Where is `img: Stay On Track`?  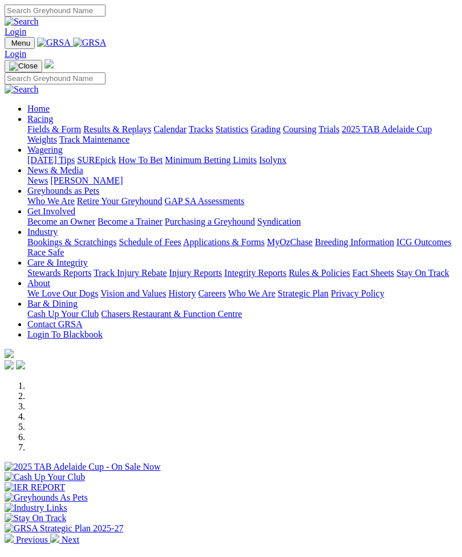
img: Stay On Track is located at coordinates (35, 519).